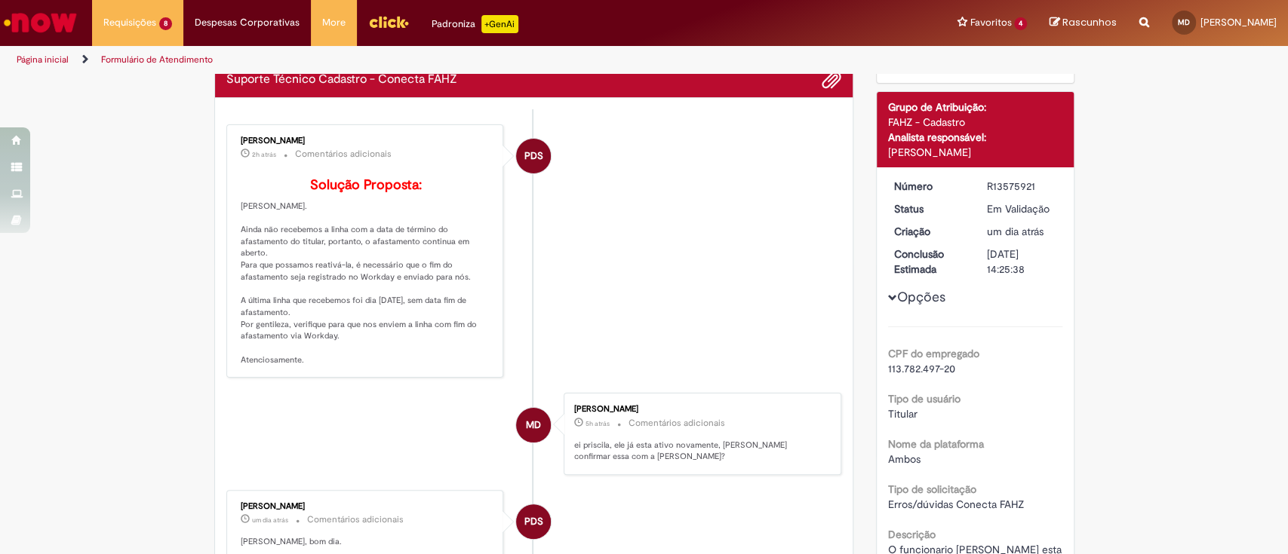 Image resolution: width=1288 pixels, height=554 pixels. I want to click on b: Descrição, so click(911, 535).